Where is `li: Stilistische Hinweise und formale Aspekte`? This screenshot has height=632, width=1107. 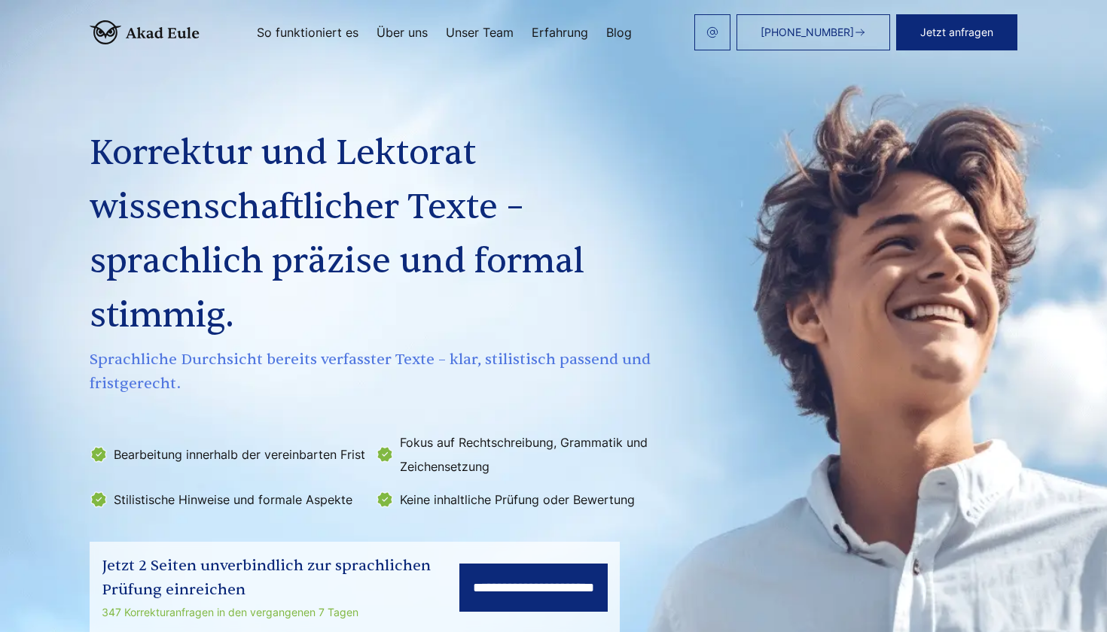 li: Stilistische Hinweise und formale Aspekte is located at coordinates (228, 500).